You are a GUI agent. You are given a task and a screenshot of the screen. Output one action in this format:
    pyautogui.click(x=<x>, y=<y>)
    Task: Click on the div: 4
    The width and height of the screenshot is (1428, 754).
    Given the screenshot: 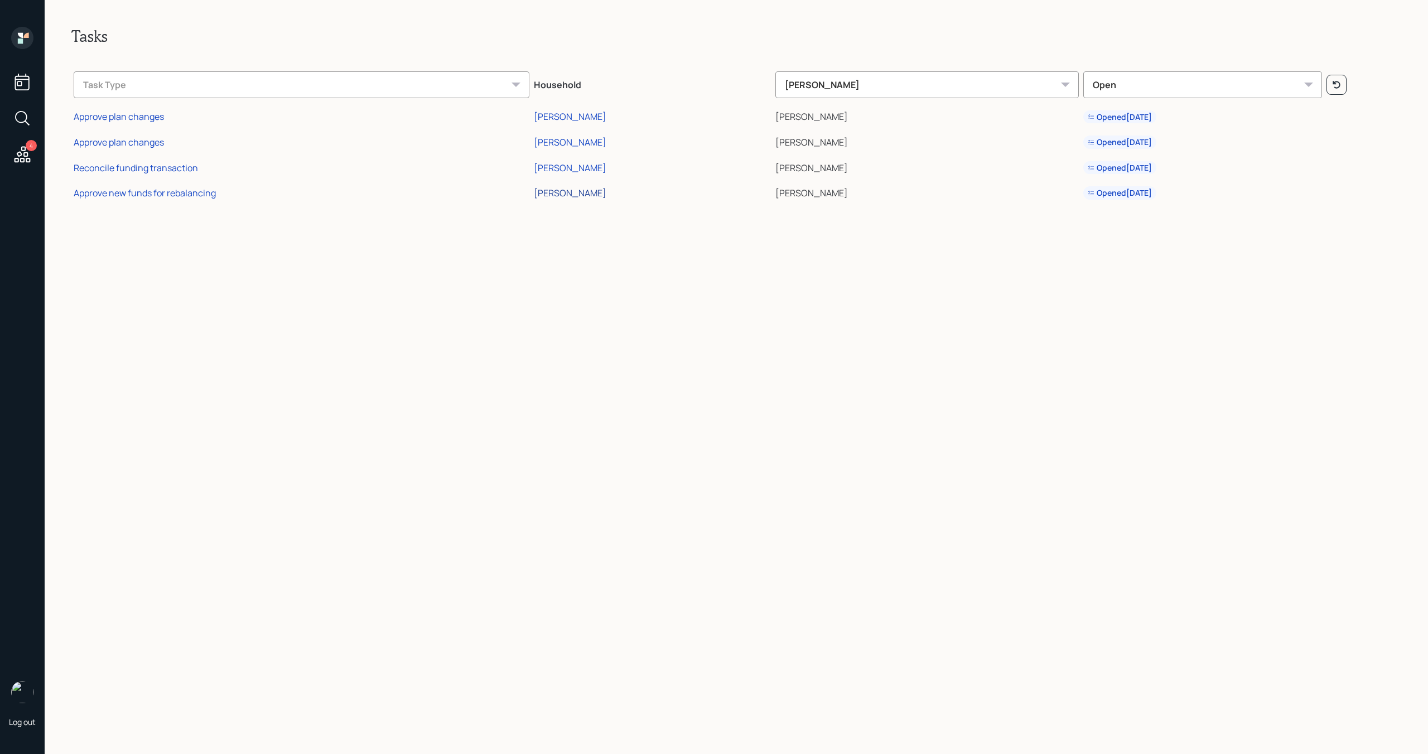 What is the action you would take?
    pyautogui.click(x=31, y=146)
    